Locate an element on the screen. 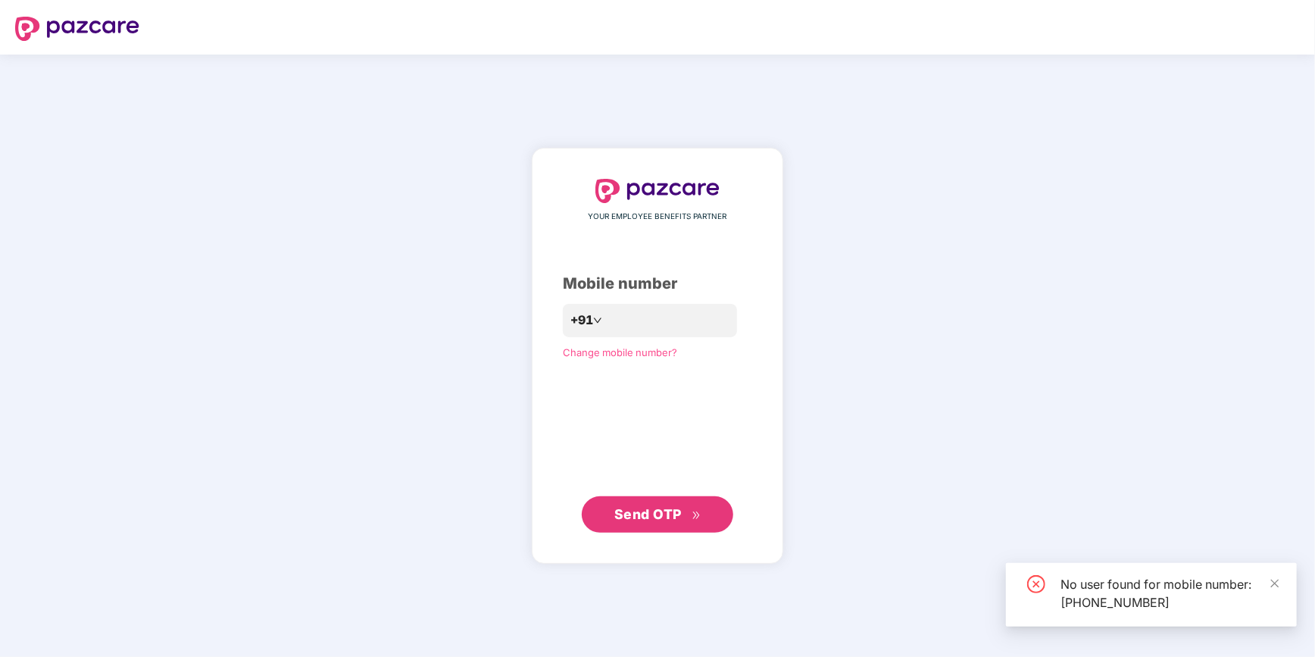 The image size is (1315, 657). a: Change mobile number? is located at coordinates (620, 352).